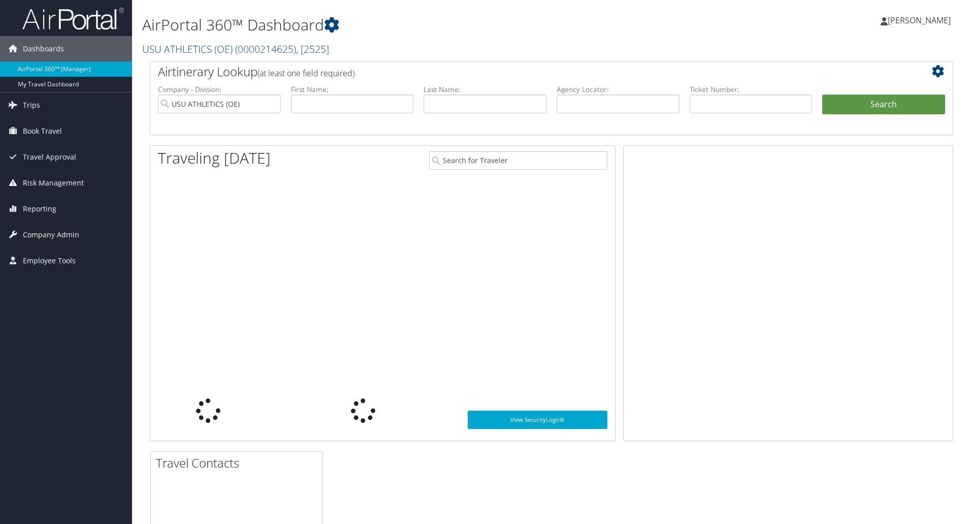  Describe the element at coordinates (40, 209) in the screenshot. I see `span: Reporting` at that location.